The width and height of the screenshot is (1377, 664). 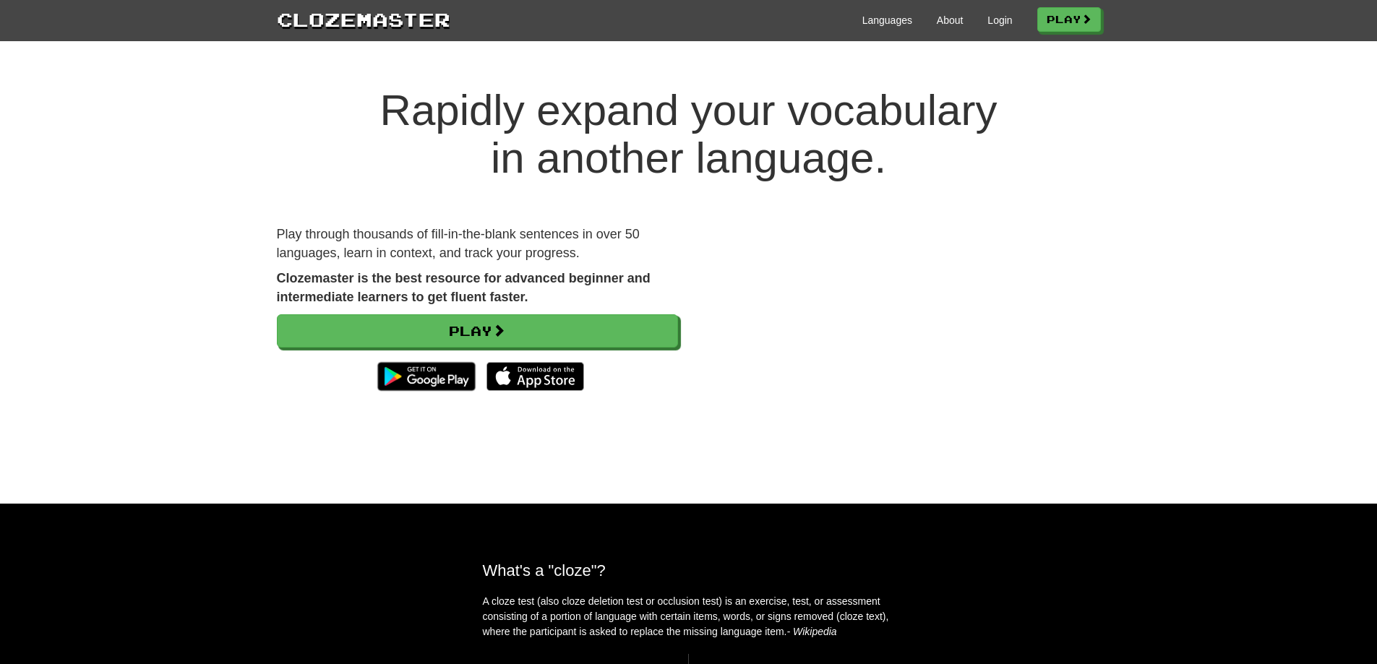 What do you see at coordinates (812, 632) in the screenshot?
I see `em: - Wikipedia` at bounding box center [812, 632].